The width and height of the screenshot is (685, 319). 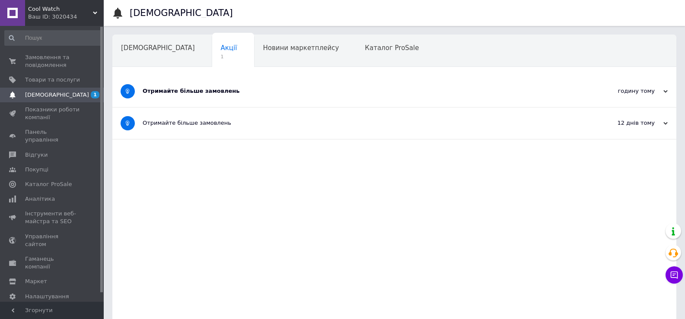 What do you see at coordinates (52, 114) in the screenshot?
I see `span: Показники роботи компанії` at bounding box center [52, 114].